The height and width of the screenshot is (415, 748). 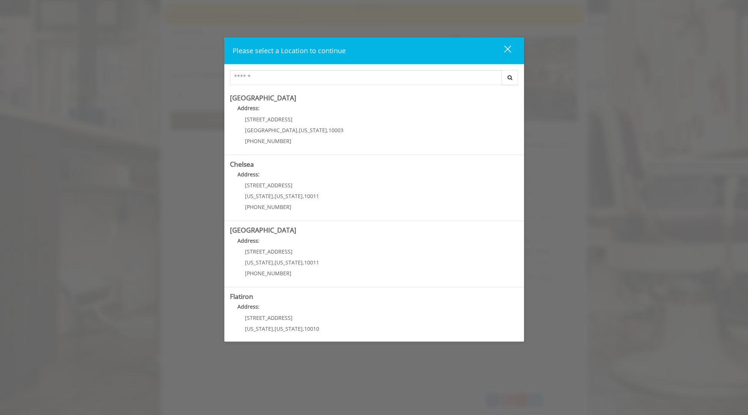 What do you see at coordinates (503, 51) in the screenshot?
I see `button: close dialog` at bounding box center [503, 51].